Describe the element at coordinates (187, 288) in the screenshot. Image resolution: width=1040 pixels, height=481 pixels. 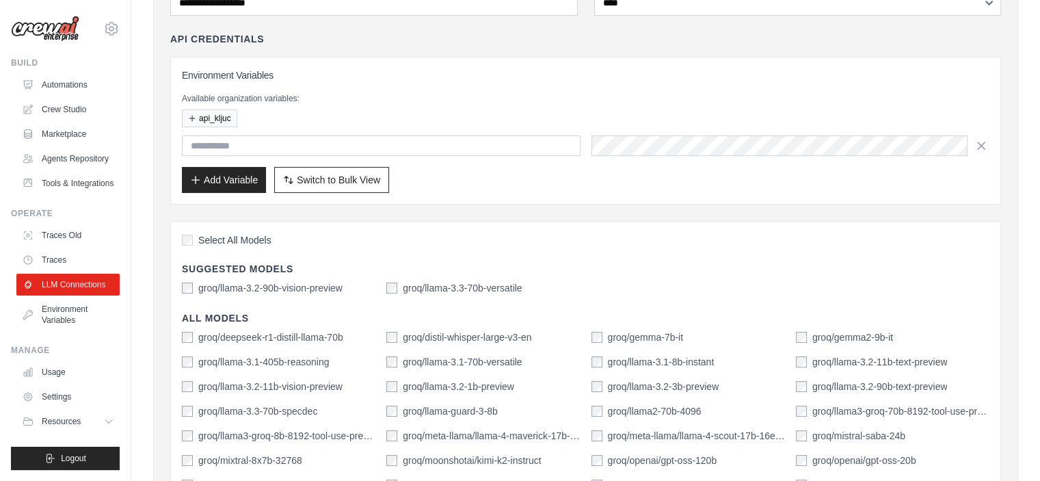
I see `input: groq/llama-3.2-90b-vision-preview` at that location.